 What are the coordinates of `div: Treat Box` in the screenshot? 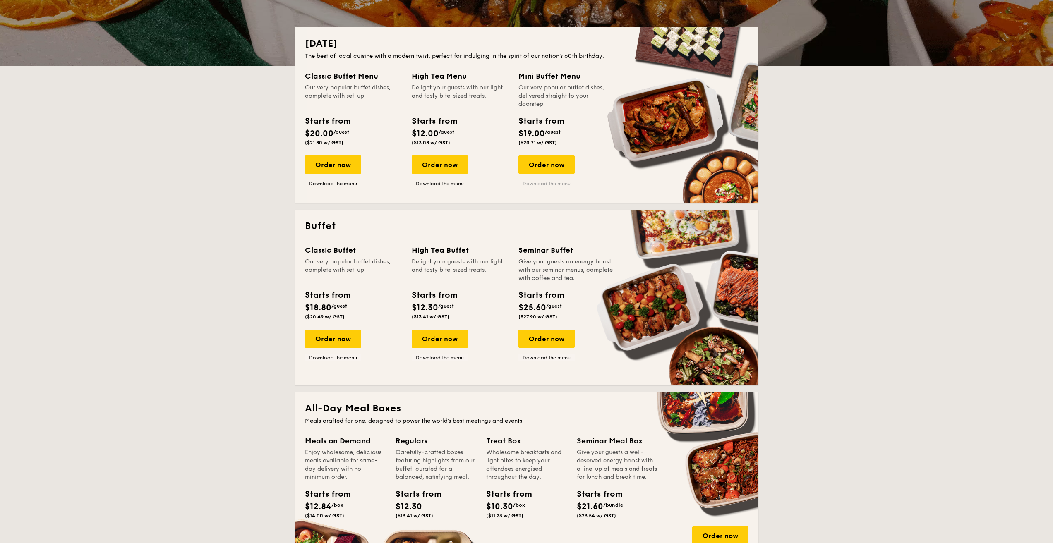 It's located at (526, 441).